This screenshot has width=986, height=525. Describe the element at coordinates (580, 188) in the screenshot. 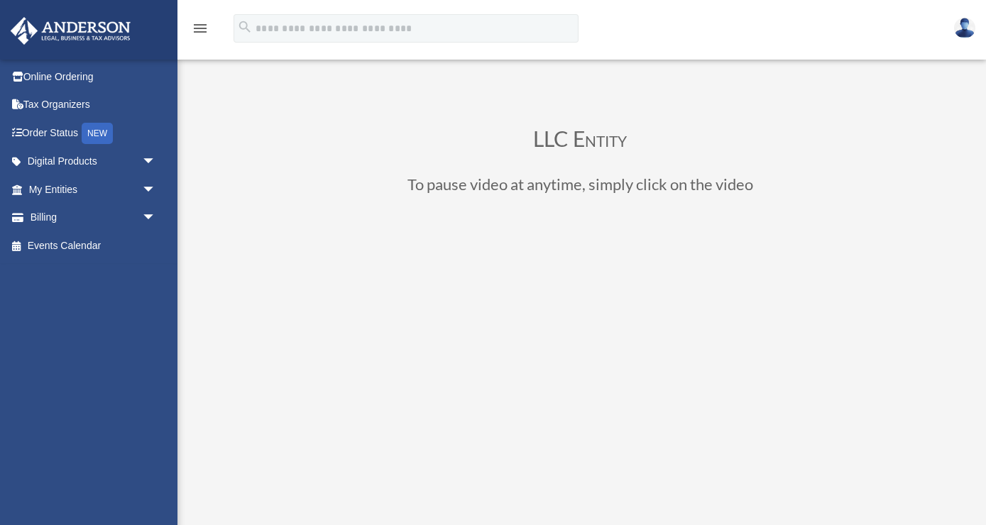

I see `h3: To pause video at anytime, simply click on the video` at that location.